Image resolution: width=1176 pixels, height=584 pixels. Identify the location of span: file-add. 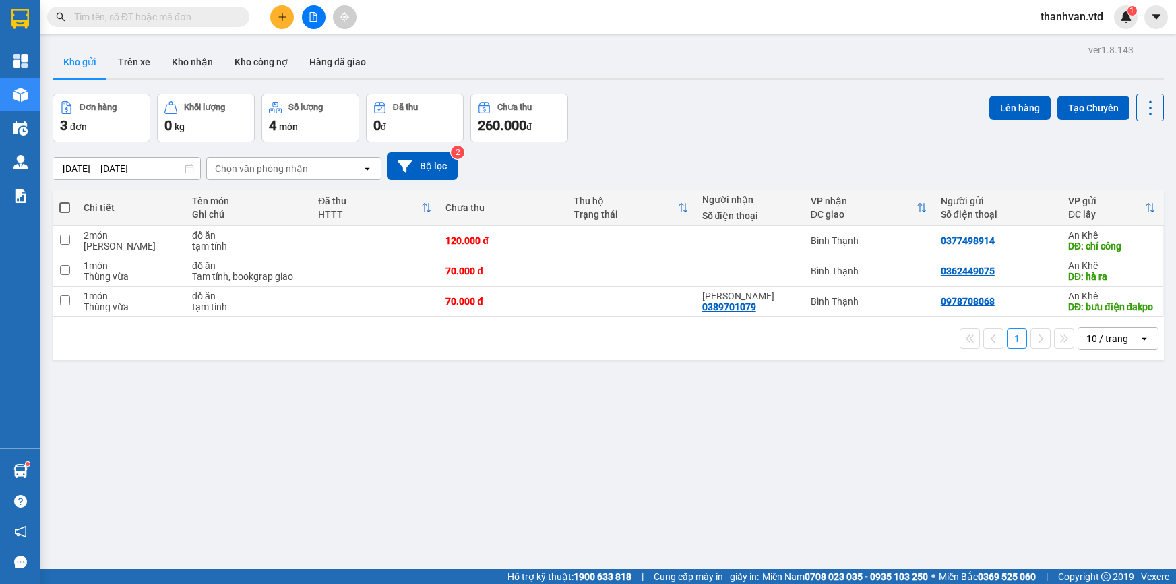
(313, 17).